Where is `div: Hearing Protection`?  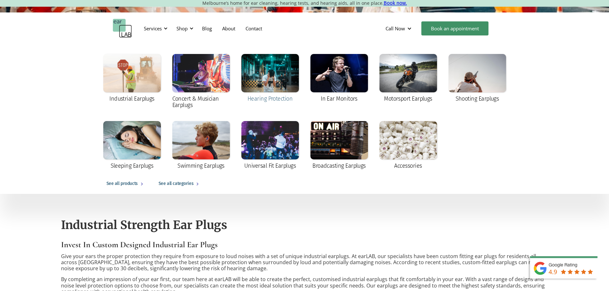 div: Hearing Protection is located at coordinates (270, 99).